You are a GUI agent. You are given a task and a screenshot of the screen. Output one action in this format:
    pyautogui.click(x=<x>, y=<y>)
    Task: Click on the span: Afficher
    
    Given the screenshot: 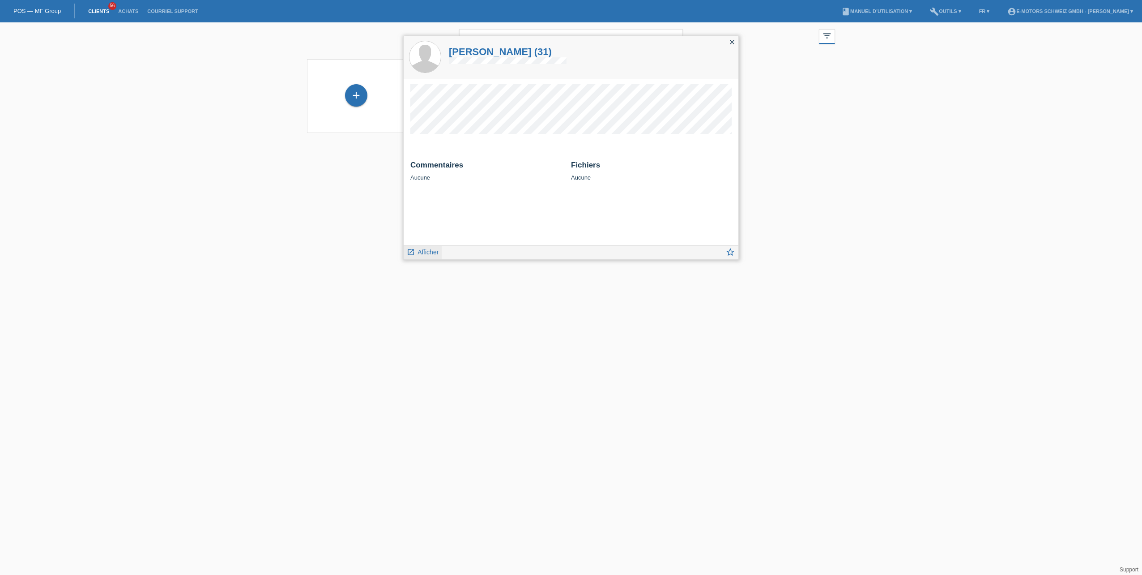 What is the action you would take?
    pyautogui.click(x=428, y=252)
    